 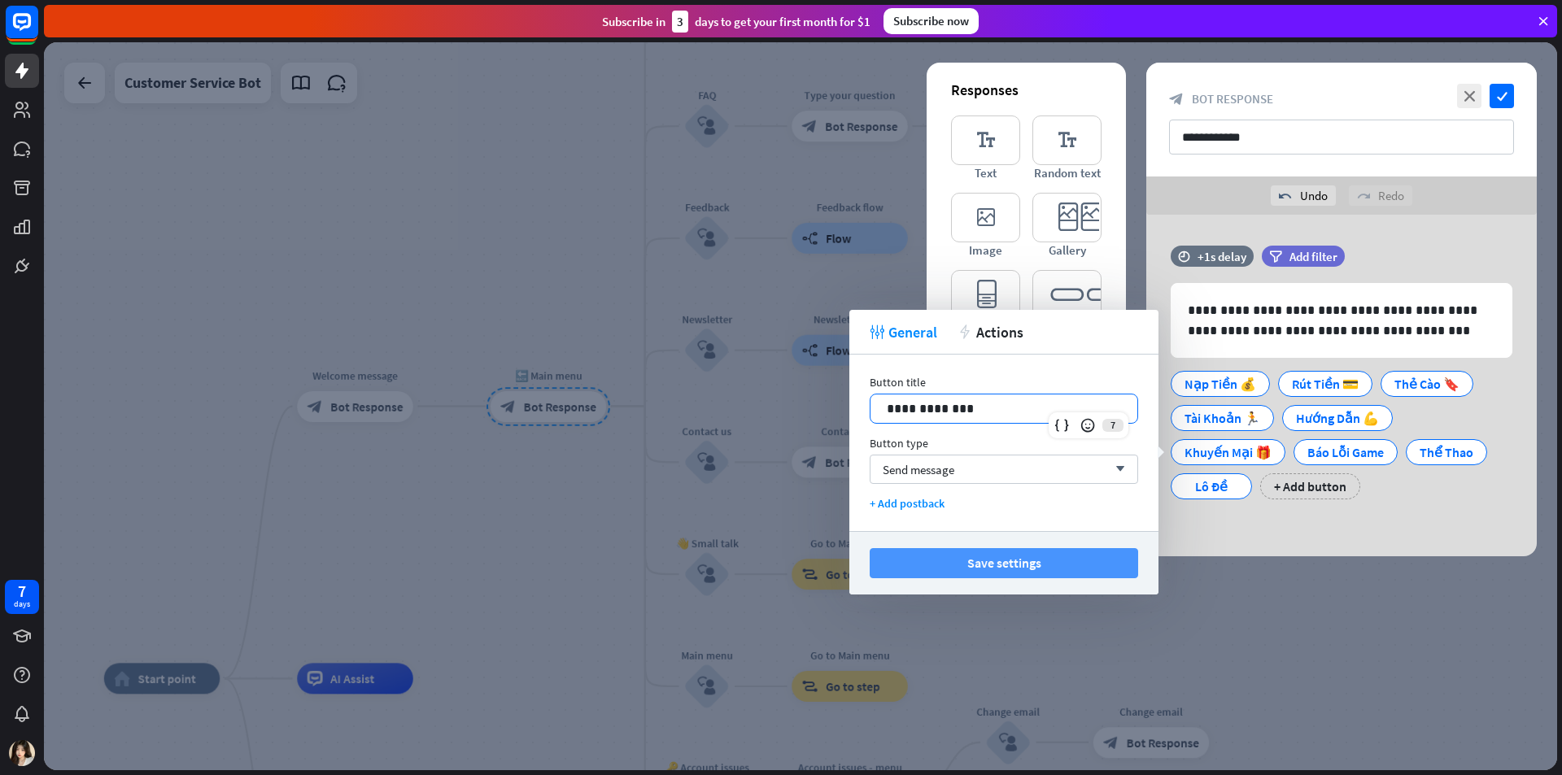 What do you see at coordinates (1303, 195) in the screenshot?
I see `div: Undo` at bounding box center [1303, 195].